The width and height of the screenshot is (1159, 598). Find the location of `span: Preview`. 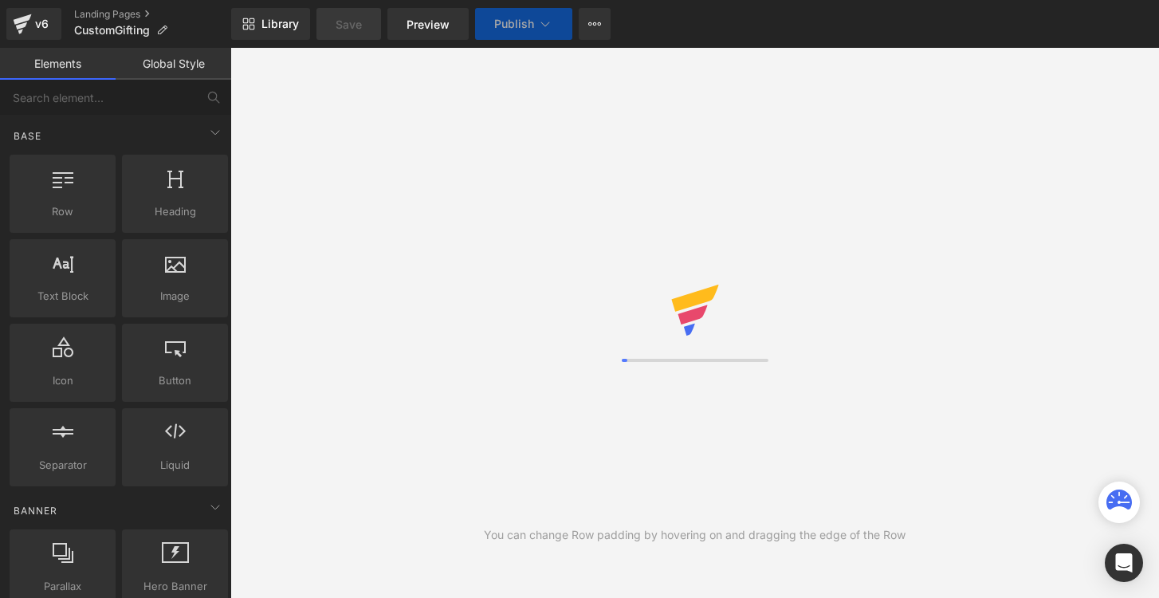

span: Preview is located at coordinates (428, 24).